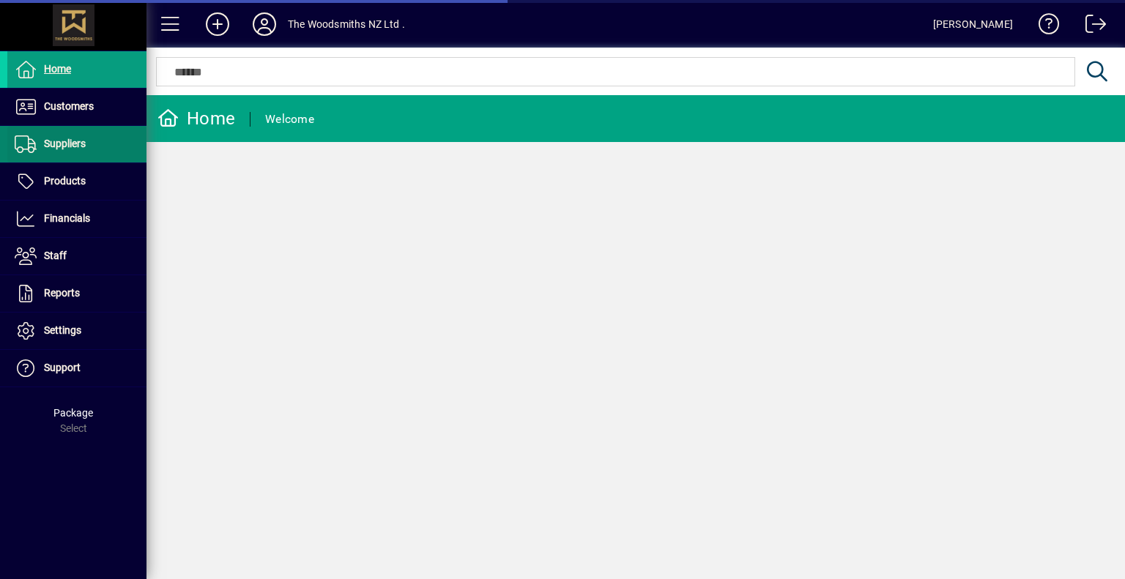 The image size is (1125, 579). Describe the element at coordinates (62, 293) in the screenshot. I see `span: Reports` at that location.